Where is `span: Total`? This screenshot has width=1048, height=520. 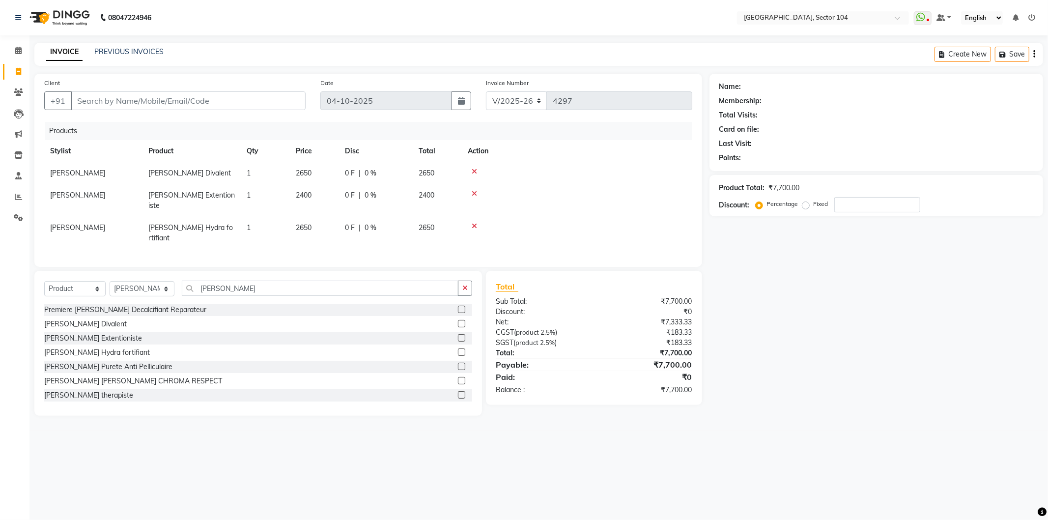
span: Total is located at coordinates (507, 287).